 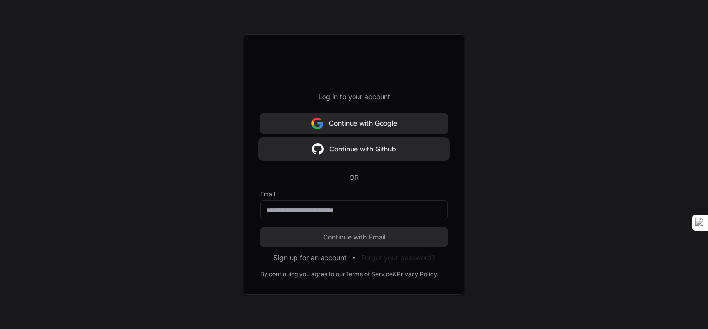 What do you see at coordinates (354, 177) in the screenshot?
I see `span: OR` at bounding box center [354, 177].